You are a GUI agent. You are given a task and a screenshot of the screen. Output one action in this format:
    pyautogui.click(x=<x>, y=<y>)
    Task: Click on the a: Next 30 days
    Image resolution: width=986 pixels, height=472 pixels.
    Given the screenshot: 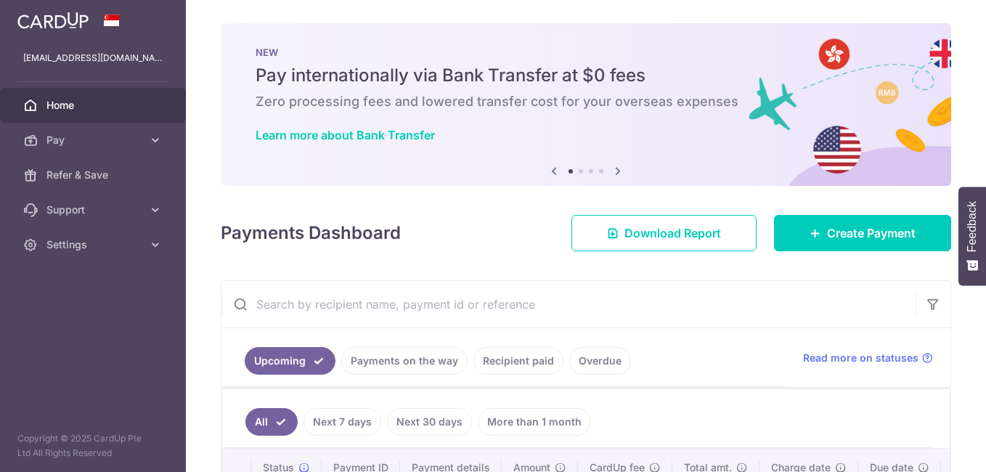 What is the action you would take?
    pyautogui.click(x=429, y=422)
    